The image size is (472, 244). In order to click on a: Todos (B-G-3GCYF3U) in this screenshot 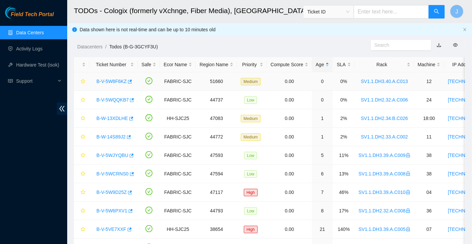, I will do `click(133, 47)`.